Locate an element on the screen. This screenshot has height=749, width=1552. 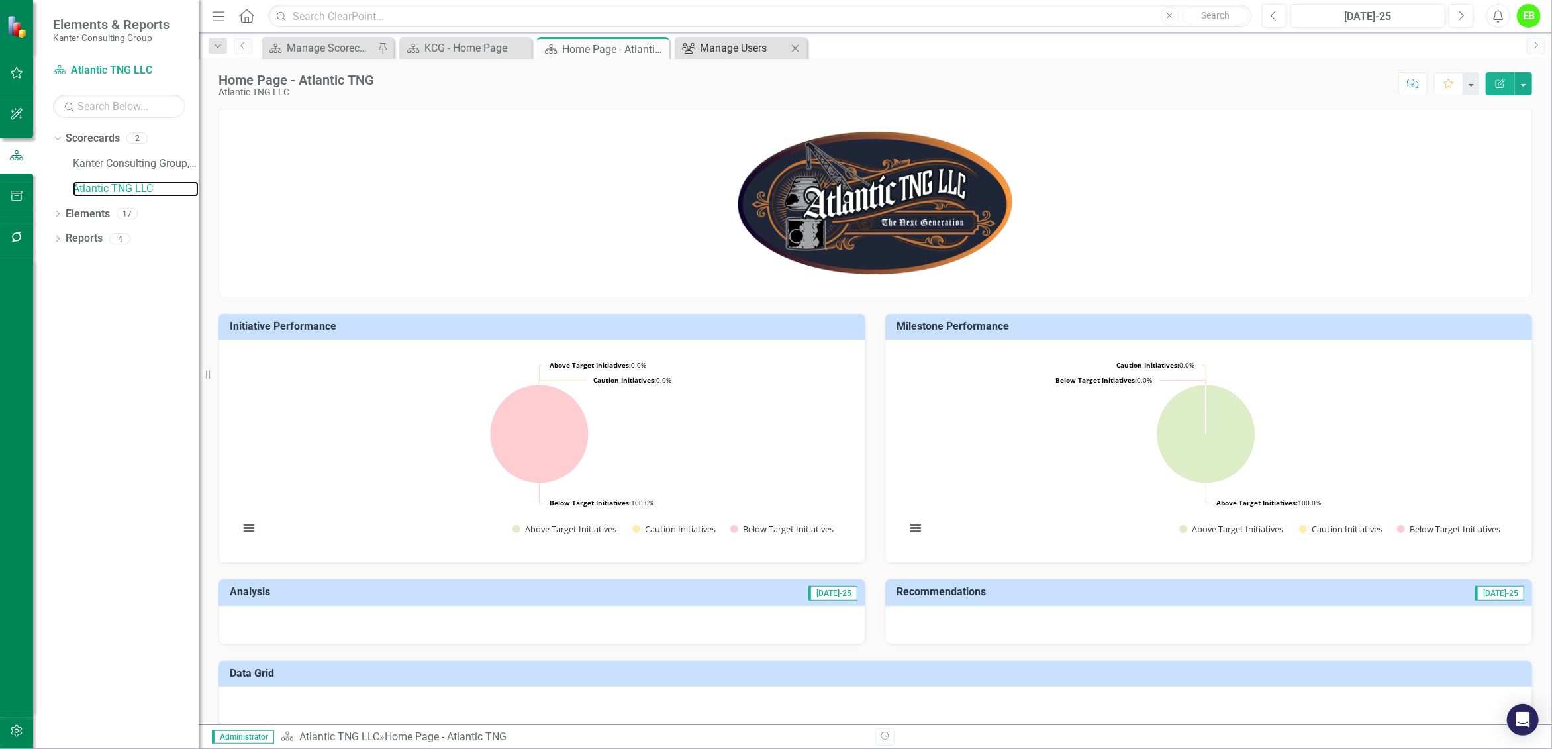
h3: Analysis is located at coordinates (369, 592).